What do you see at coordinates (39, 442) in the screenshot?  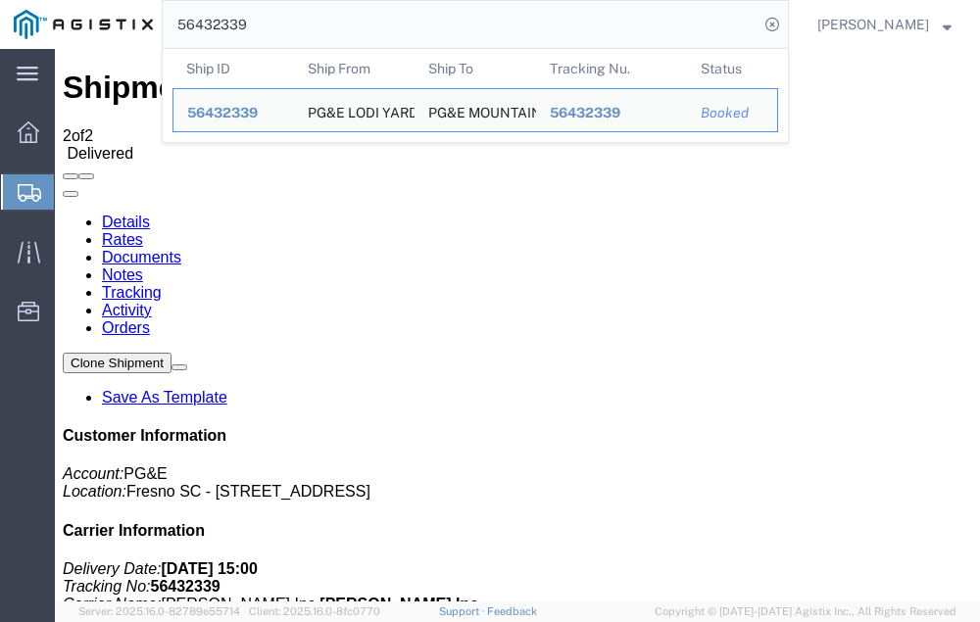 I see `i: Location:` at bounding box center [39, 442].